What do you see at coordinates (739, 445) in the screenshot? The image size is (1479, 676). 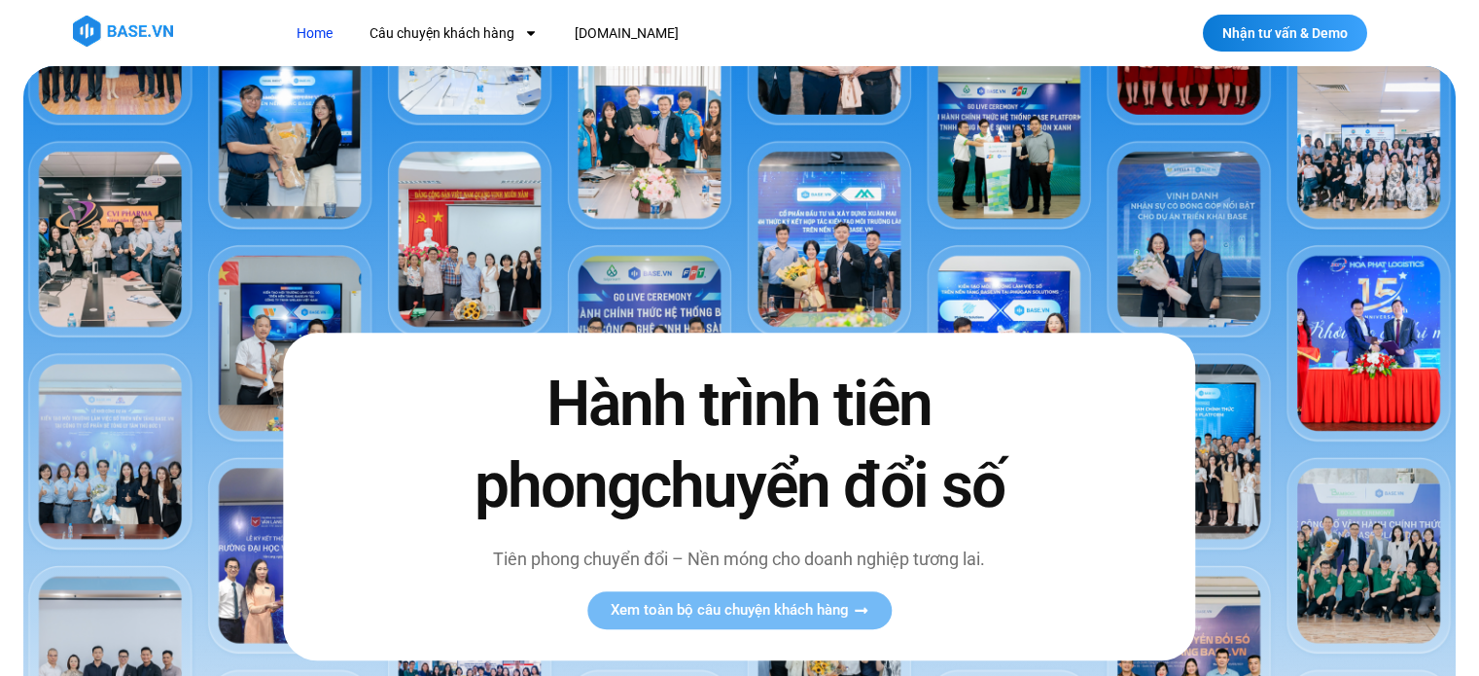 I see `h2: Hành trình tiên phong` at bounding box center [739, 445].